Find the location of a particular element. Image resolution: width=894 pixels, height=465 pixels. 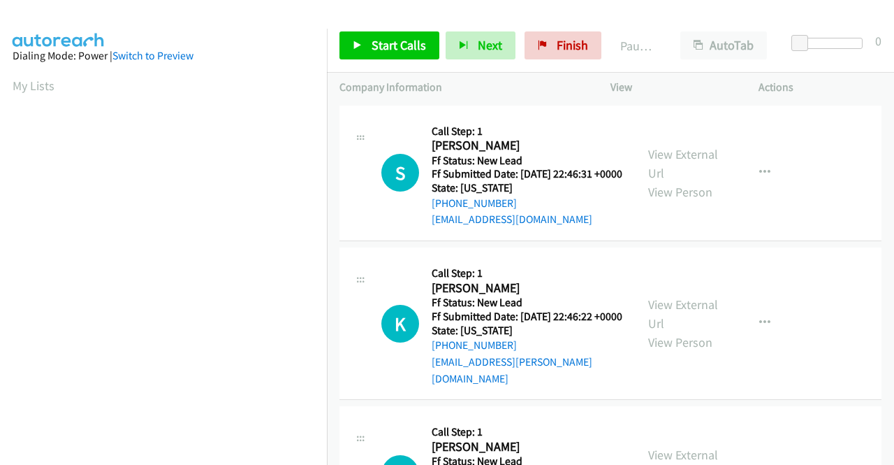

a: Start Calls is located at coordinates (389, 45).